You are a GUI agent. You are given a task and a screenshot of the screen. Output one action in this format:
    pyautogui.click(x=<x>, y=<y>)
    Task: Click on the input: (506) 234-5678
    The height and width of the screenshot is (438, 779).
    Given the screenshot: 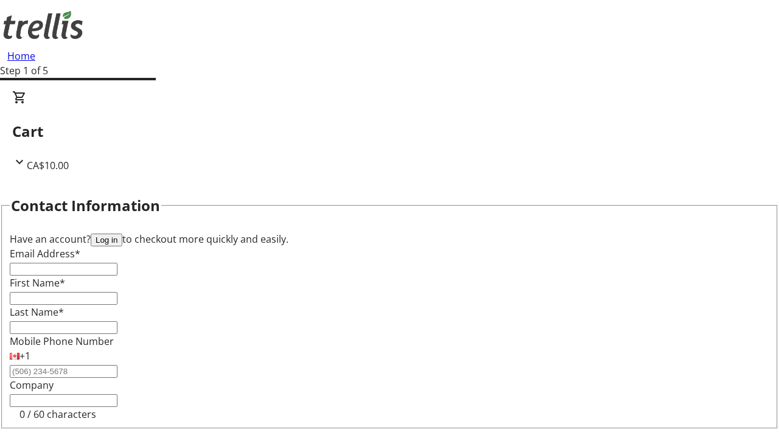 What is the action you would take?
    pyautogui.click(x=63, y=371)
    